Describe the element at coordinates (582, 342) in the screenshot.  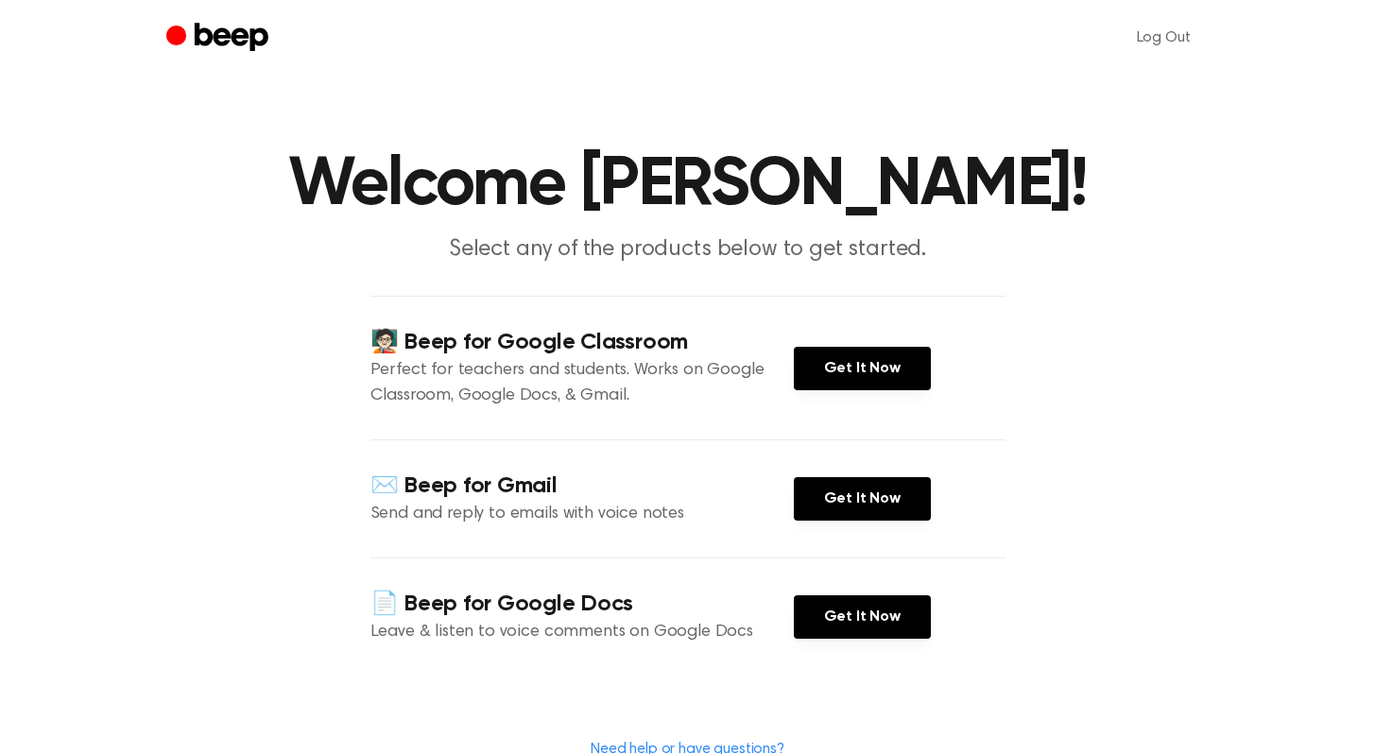
I see `h4: 🧑🏻‍🏫 Beep for Google Classroom` at that location.